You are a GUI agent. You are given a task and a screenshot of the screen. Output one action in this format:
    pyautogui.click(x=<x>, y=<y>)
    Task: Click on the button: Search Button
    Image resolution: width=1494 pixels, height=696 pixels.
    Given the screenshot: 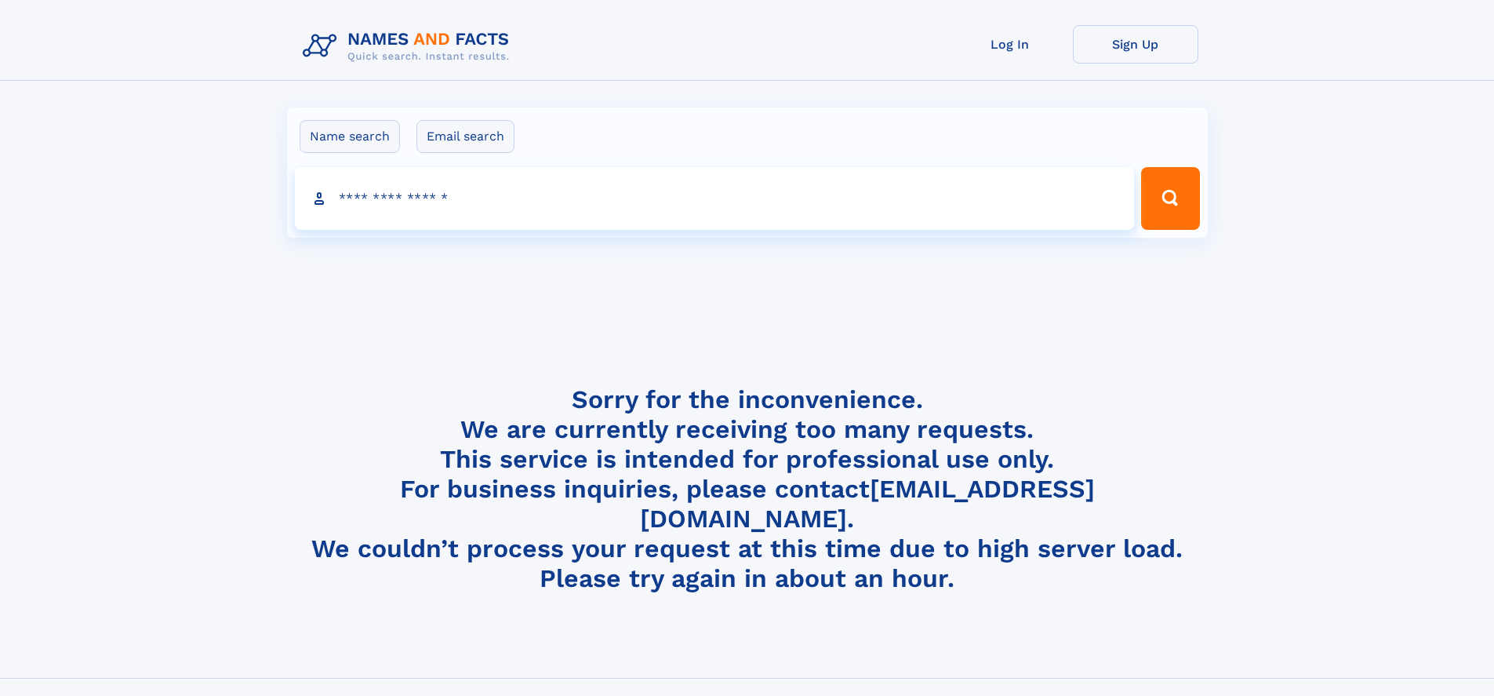 What is the action you would take?
    pyautogui.click(x=1170, y=198)
    